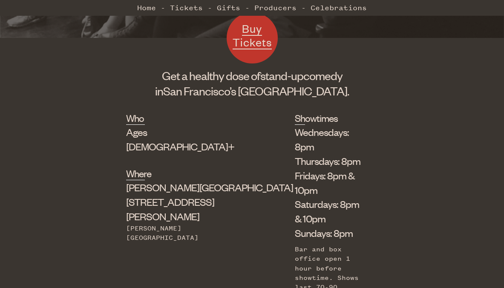 Image resolution: width=504 pixels, height=288 pixels. What do you see at coordinates (252, 38) in the screenshot?
I see `a: Buy Tickets` at bounding box center [252, 38].